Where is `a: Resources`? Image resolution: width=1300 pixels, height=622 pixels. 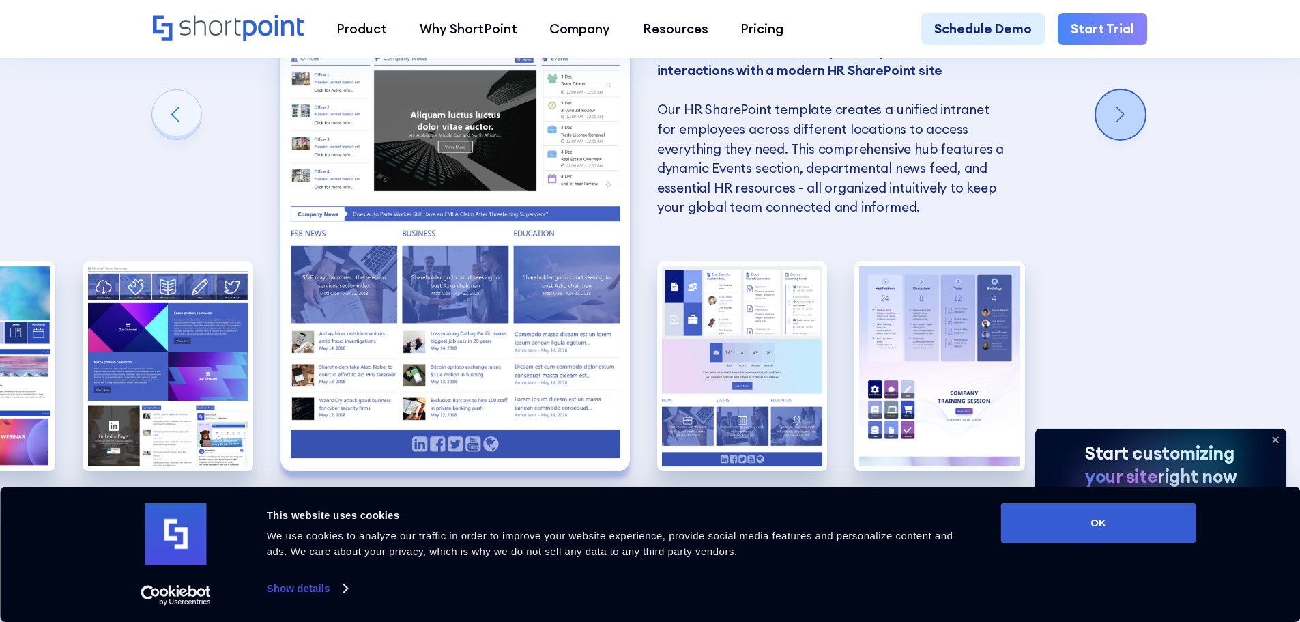
a: Resources is located at coordinates (675, 29).